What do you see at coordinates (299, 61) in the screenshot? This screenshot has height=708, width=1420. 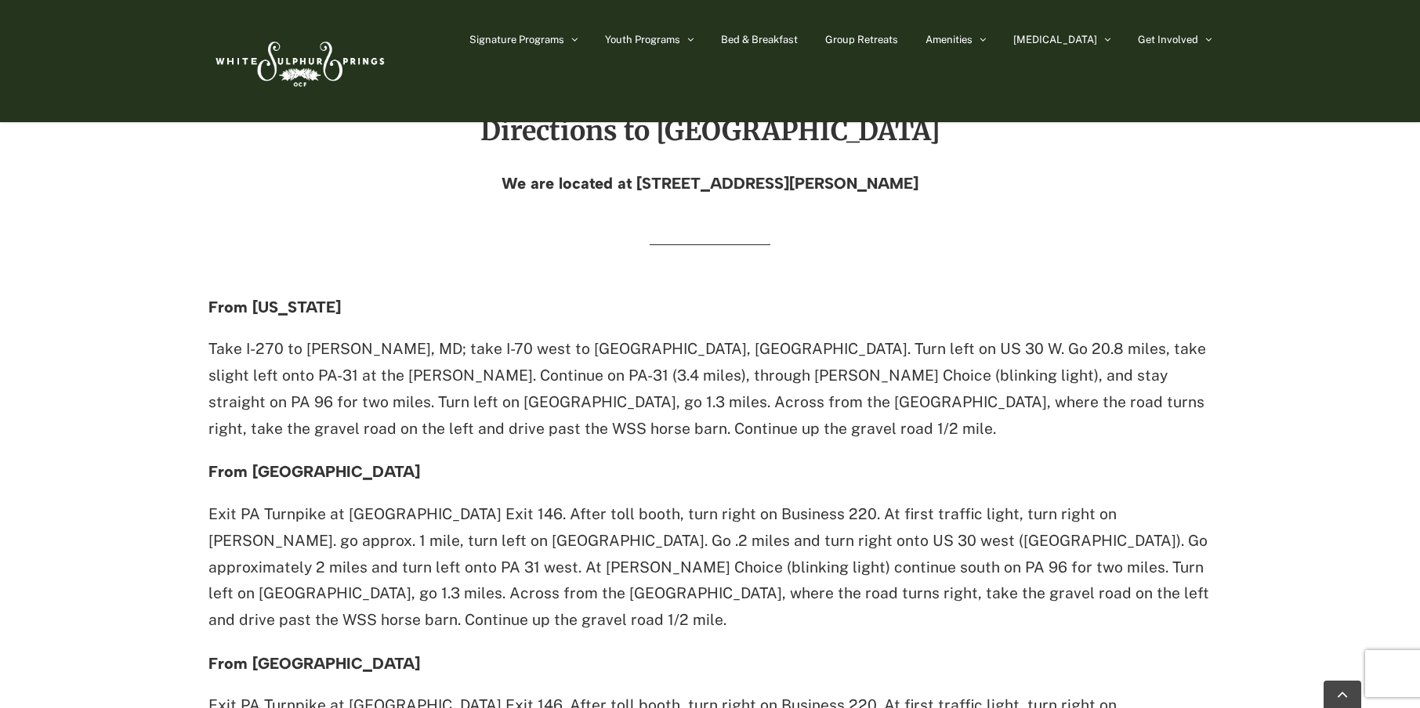 I see `img: White Sulphur Springs Logo` at bounding box center [299, 61].